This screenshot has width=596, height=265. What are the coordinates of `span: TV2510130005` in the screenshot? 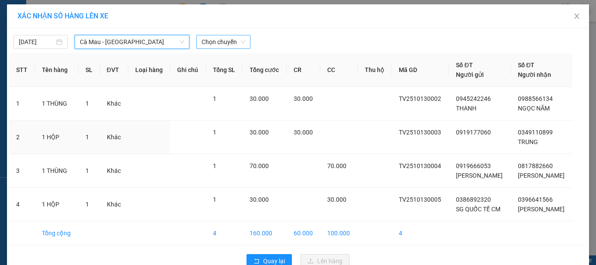 It's located at (420, 199).